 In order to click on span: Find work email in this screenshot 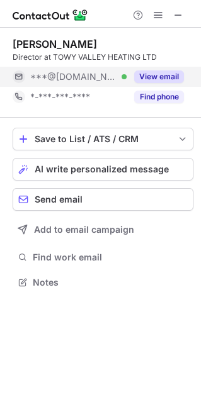, I will do `click(110, 258)`.